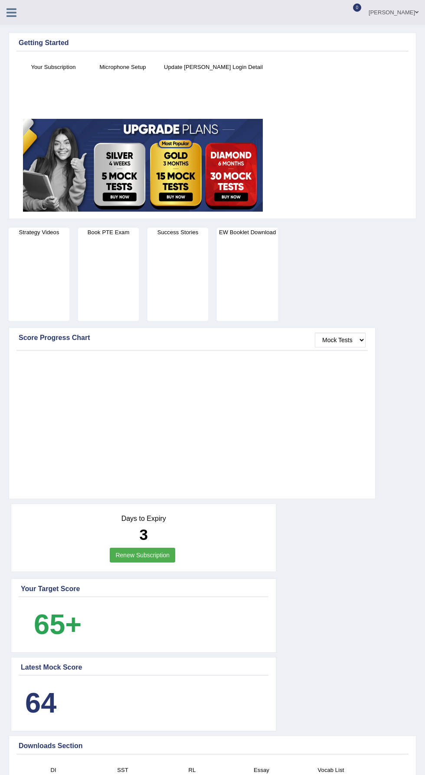 This screenshot has width=425, height=775. I want to click on b: 64, so click(41, 702).